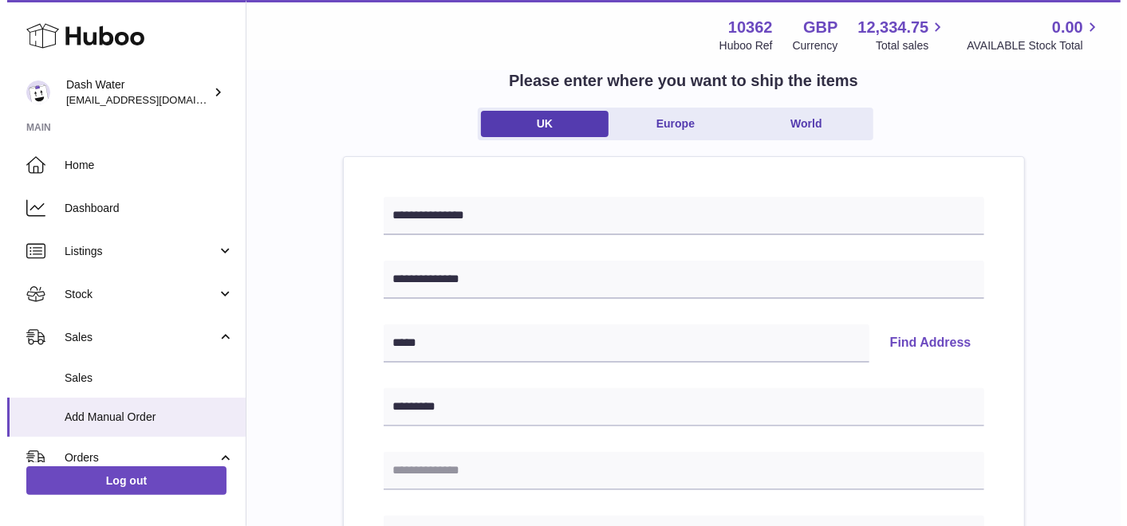 Image resolution: width=1127 pixels, height=526 pixels. What do you see at coordinates (133, 251) in the screenshot?
I see `span: Listings` at bounding box center [133, 251].